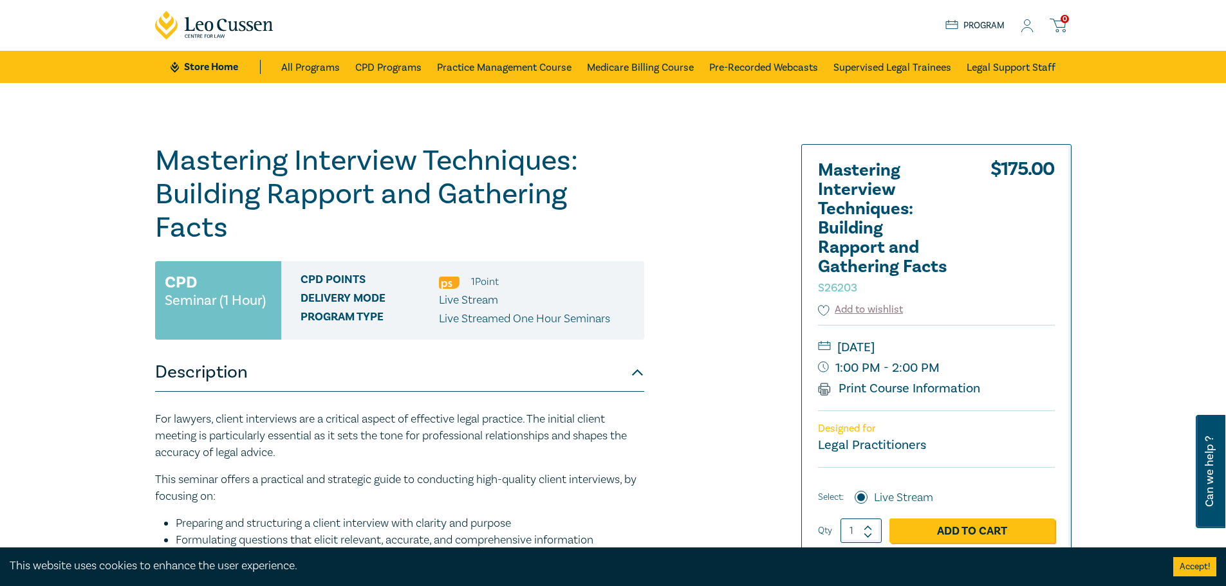 The image size is (1226, 586). I want to click on h2: Mastering Interview Techniques: Building Rapport and Gathering Facts, so click(889, 229).